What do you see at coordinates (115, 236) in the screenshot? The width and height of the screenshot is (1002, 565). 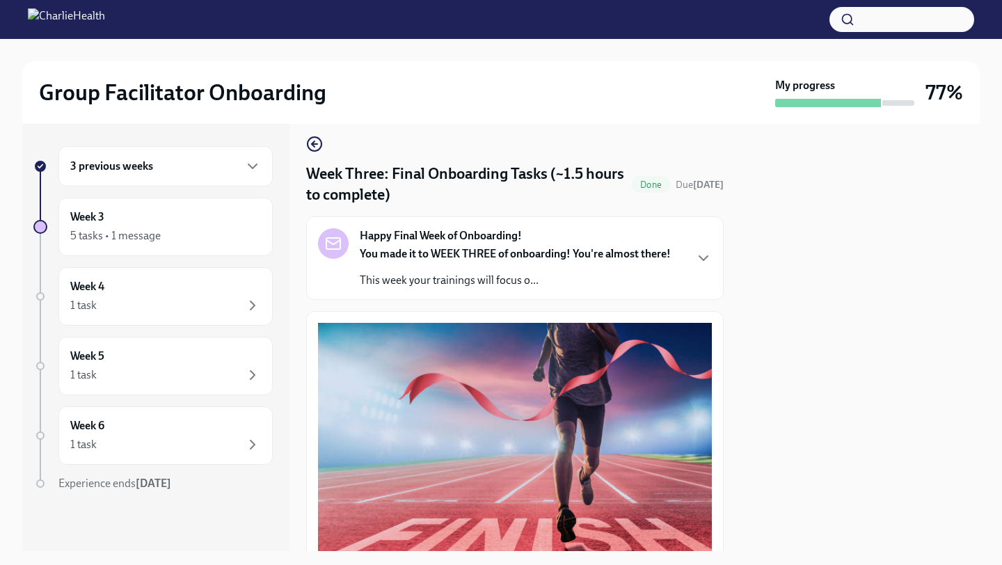 I see `div: 5 tasks • 1 message` at bounding box center [115, 236].